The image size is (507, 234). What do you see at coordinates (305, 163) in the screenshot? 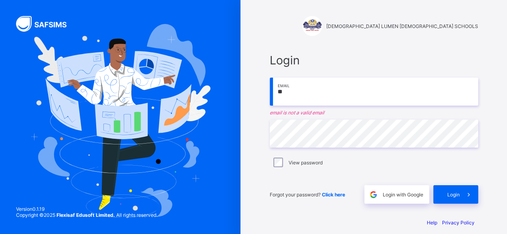
I see `label: View password` at bounding box center [305, 163].